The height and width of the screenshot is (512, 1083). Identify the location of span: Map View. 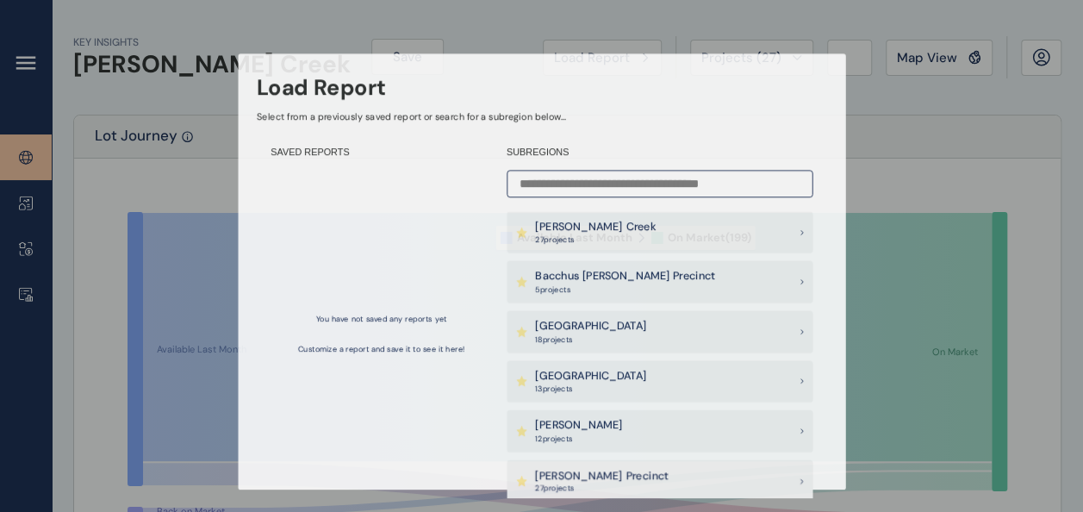
(927, 58).